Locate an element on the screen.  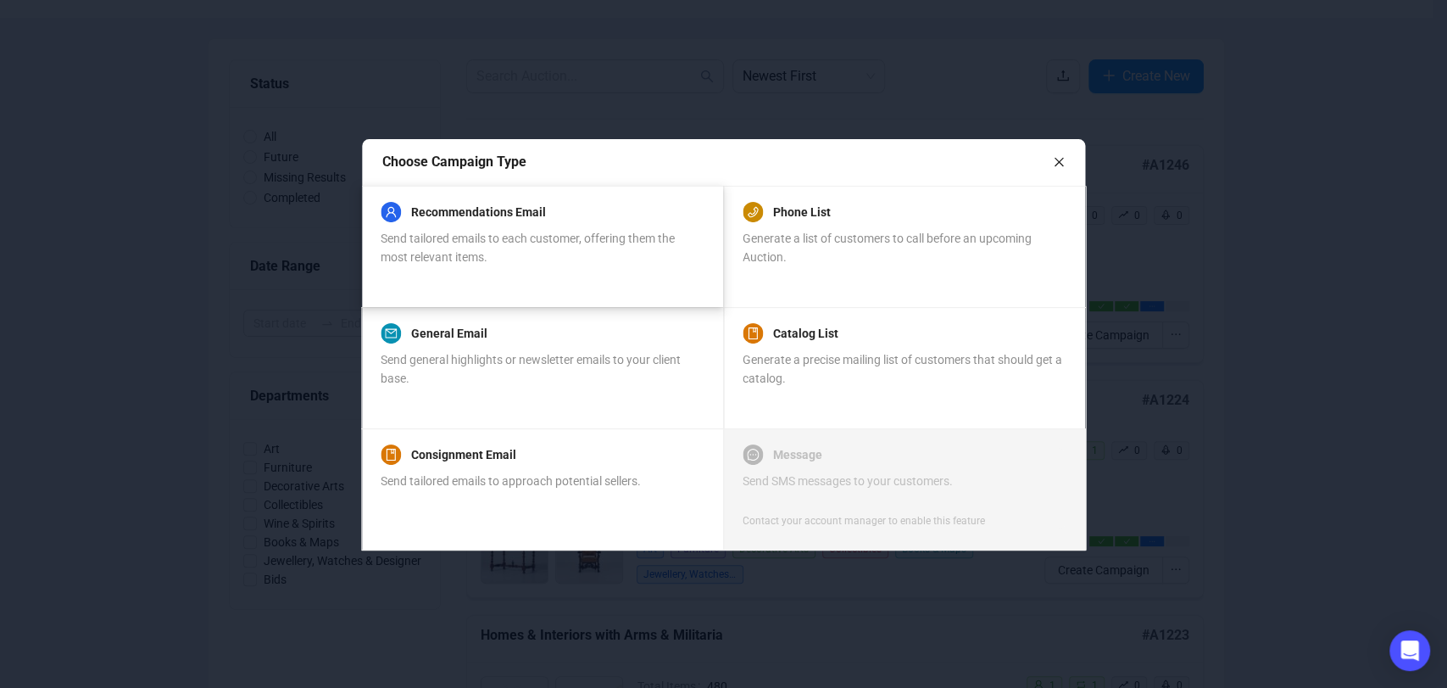
span: Generate a precise mailing list of customers that should get a catalog. is located at coordinates (902, 369).